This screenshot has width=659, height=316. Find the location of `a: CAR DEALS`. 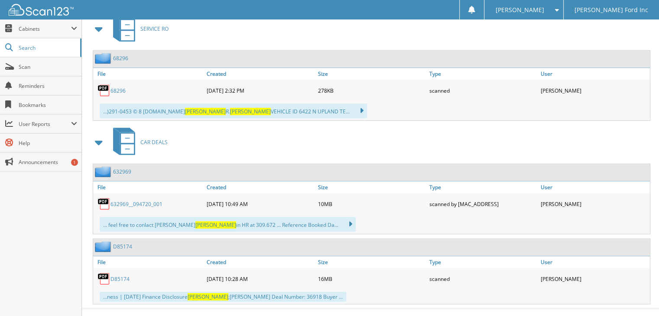

a: CAR DEALS is located at coordinates (138, 142).